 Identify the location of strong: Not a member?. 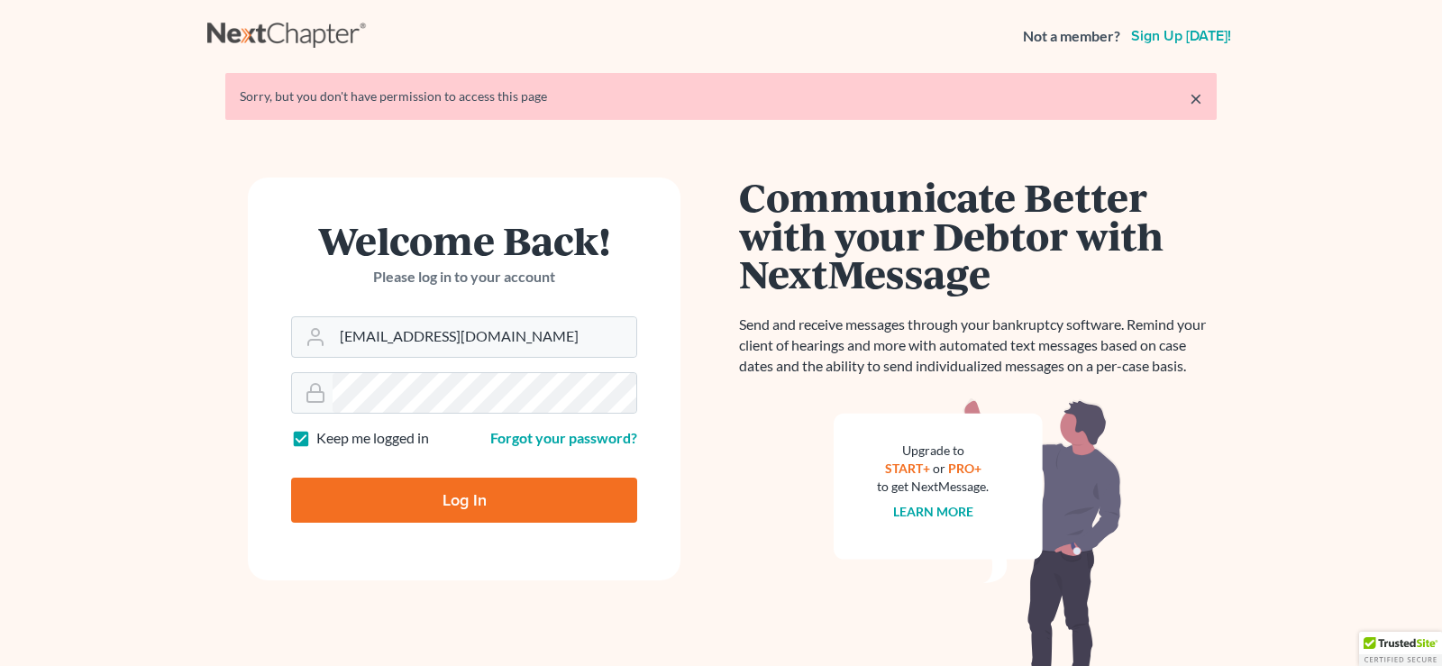
(1072, 36).